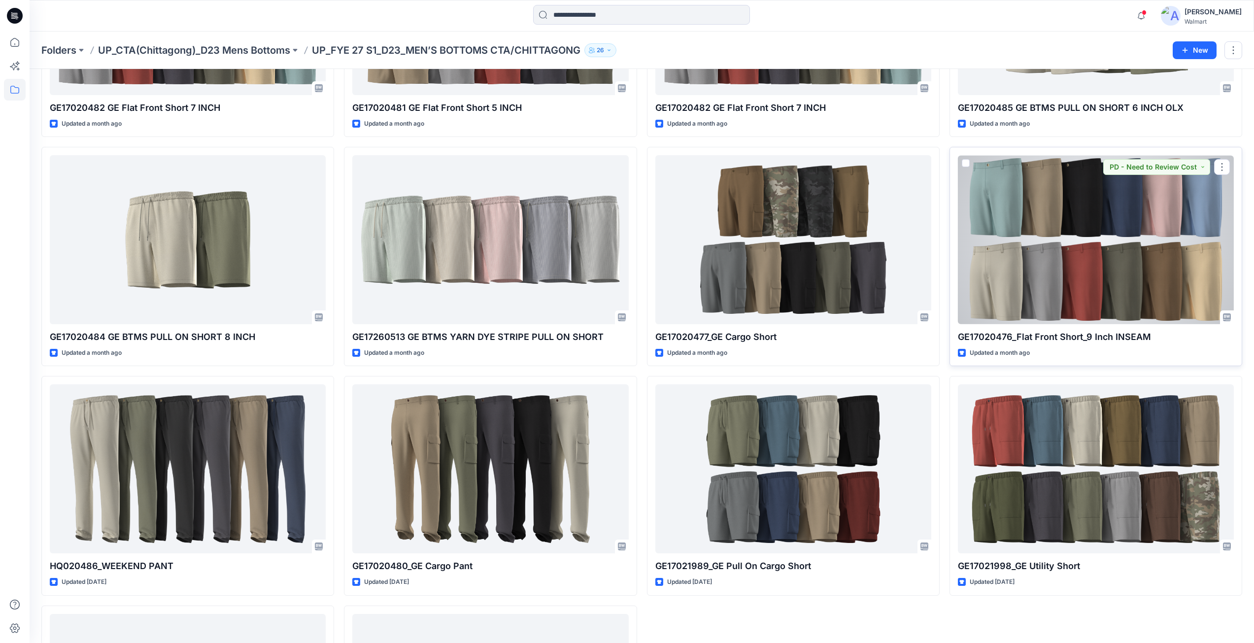 The width and height of the screenshot is (1254, 643). What do you see at coordinates (446, 50) in the screenshot?
I see `p: UP_FYE 27 S1_D23_MEN’S BOTTOMS CTA/CHITTAGONG` at bounding box center [446, 50].